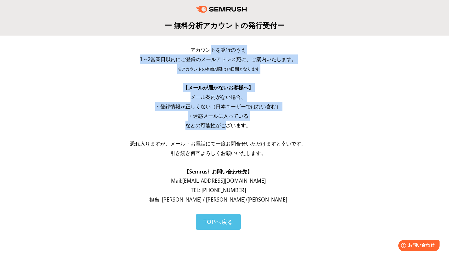  What do you see at coordinates (218, 116) in the screenshot?
I see `span: ・迷惑メールに入っている` at bounding box center [218, 116].